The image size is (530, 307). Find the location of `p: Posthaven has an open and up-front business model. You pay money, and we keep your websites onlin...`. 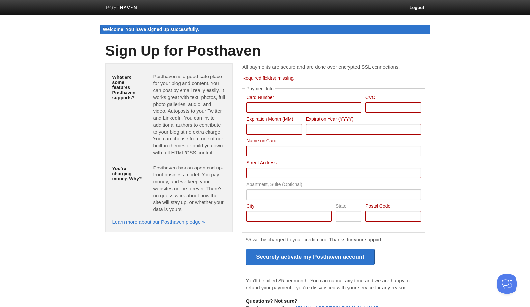

p: Posthaven has an open and up-front business model. You pay money, and we keep your websites onlin... is located at coordinates (189, 188).